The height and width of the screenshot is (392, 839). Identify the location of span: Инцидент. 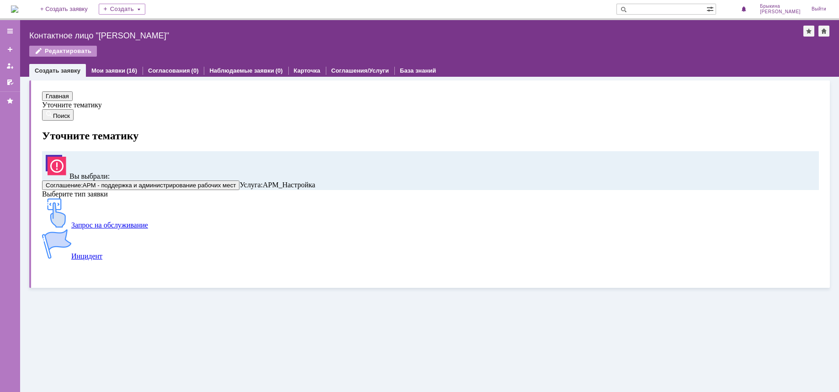
(48, 168).